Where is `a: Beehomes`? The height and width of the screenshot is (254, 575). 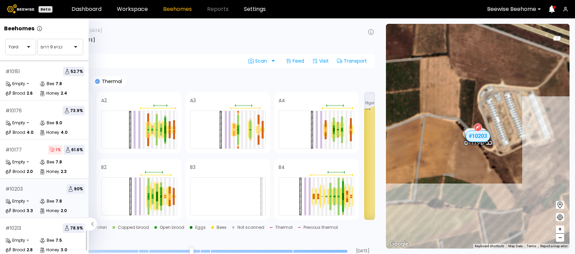 a: Beehomes is located at coordinates (177, 9).